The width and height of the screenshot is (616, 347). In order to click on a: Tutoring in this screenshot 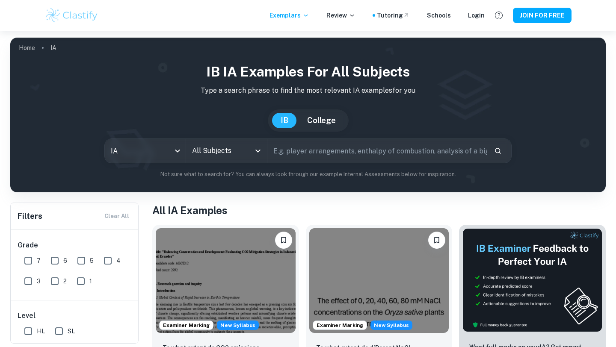, I will do `click(393, 15)`.